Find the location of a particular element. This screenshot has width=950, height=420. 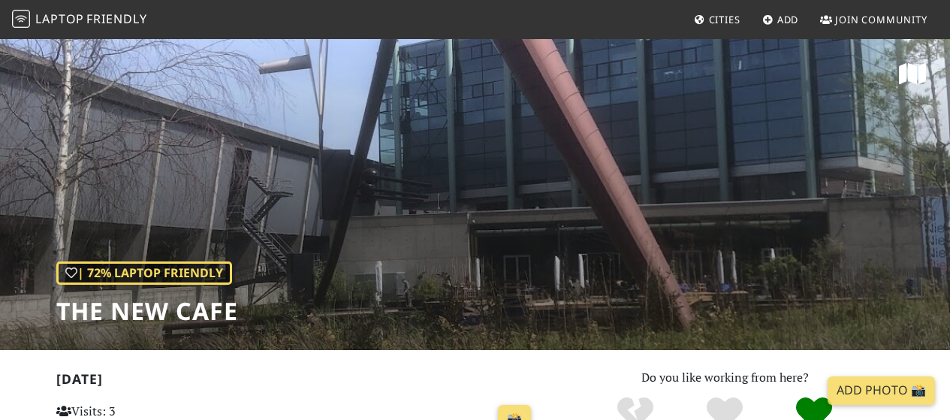

div: | 72% Laptop Friendly is located at coordinates (144, 273).